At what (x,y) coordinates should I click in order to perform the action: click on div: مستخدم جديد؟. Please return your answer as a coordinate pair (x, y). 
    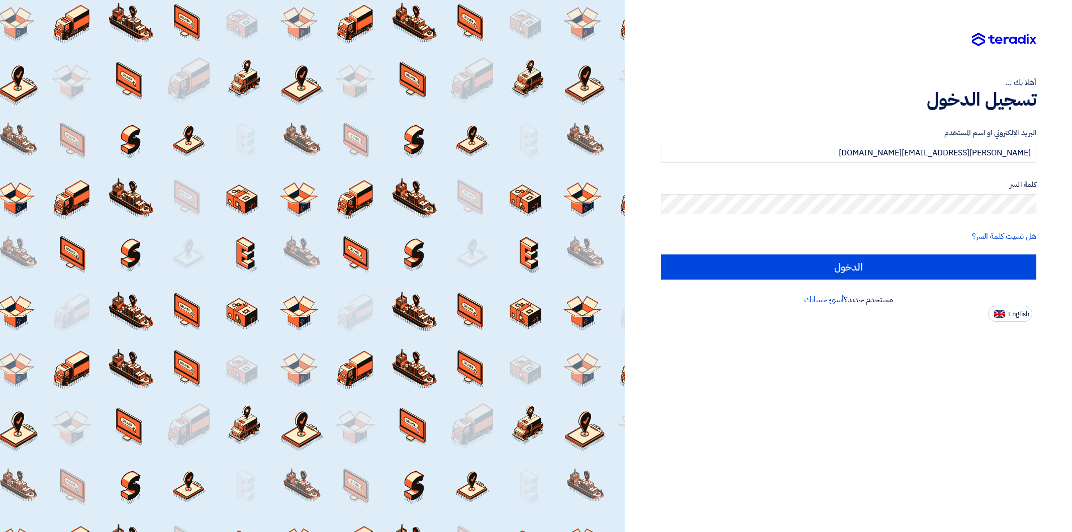
    Looking at the image, I should click on (848, 299).